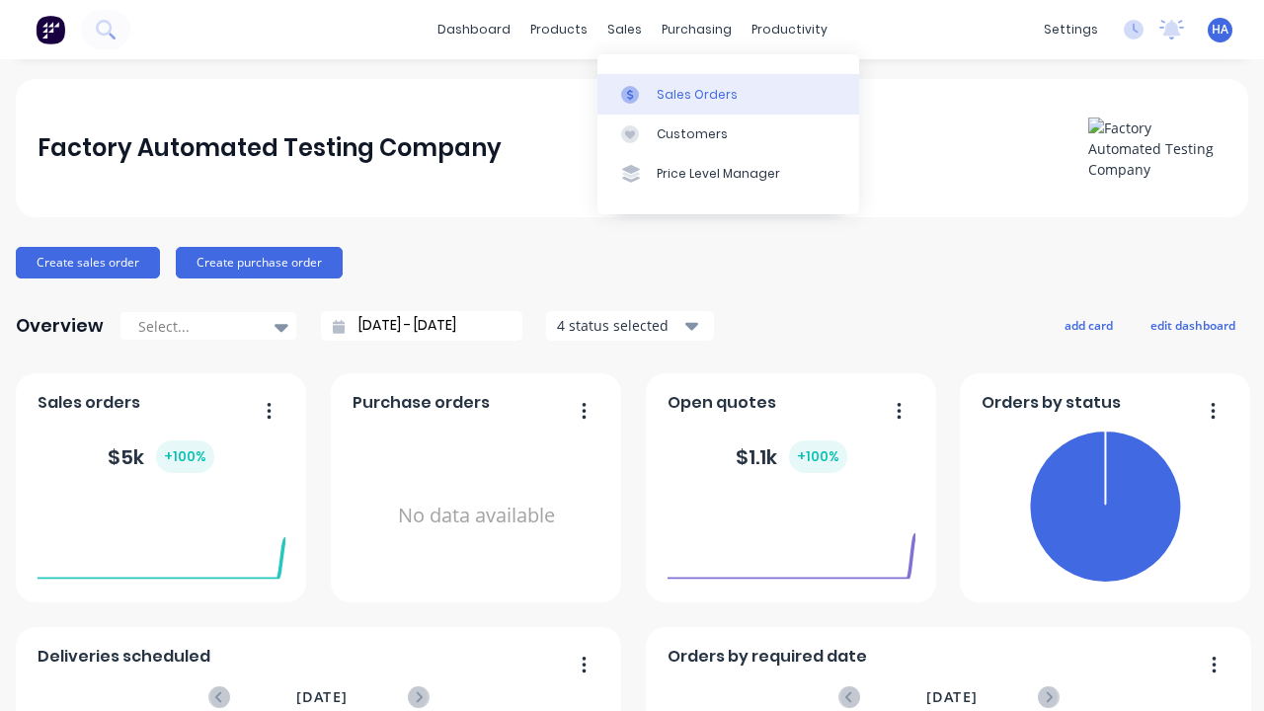 Image resolution: width=1264 pixels, height=711 pixels. Describe the element at coordinates (421, 403) in the screenshot. I see `span: Purchase orders` at that location.